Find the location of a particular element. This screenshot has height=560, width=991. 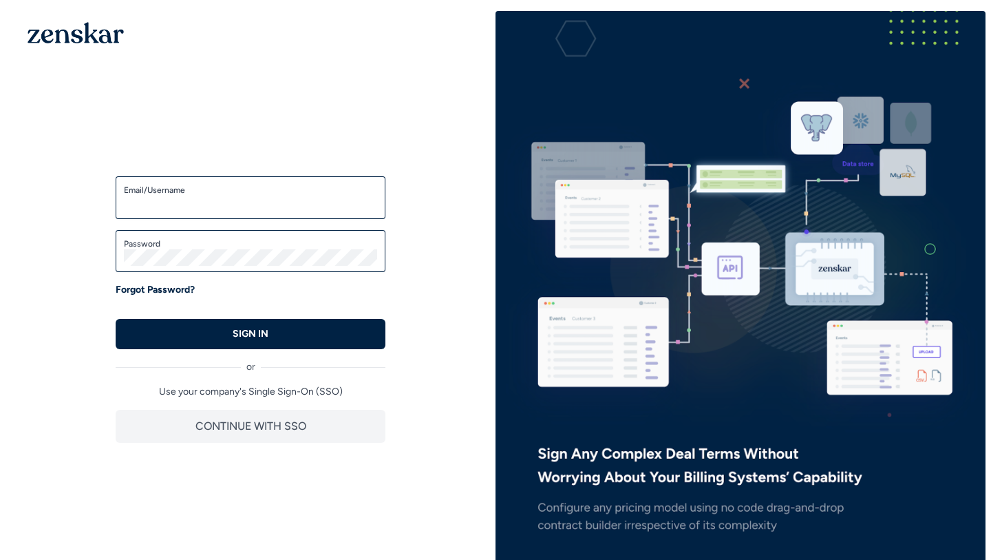

div: or is located at coordinates (251, 361).